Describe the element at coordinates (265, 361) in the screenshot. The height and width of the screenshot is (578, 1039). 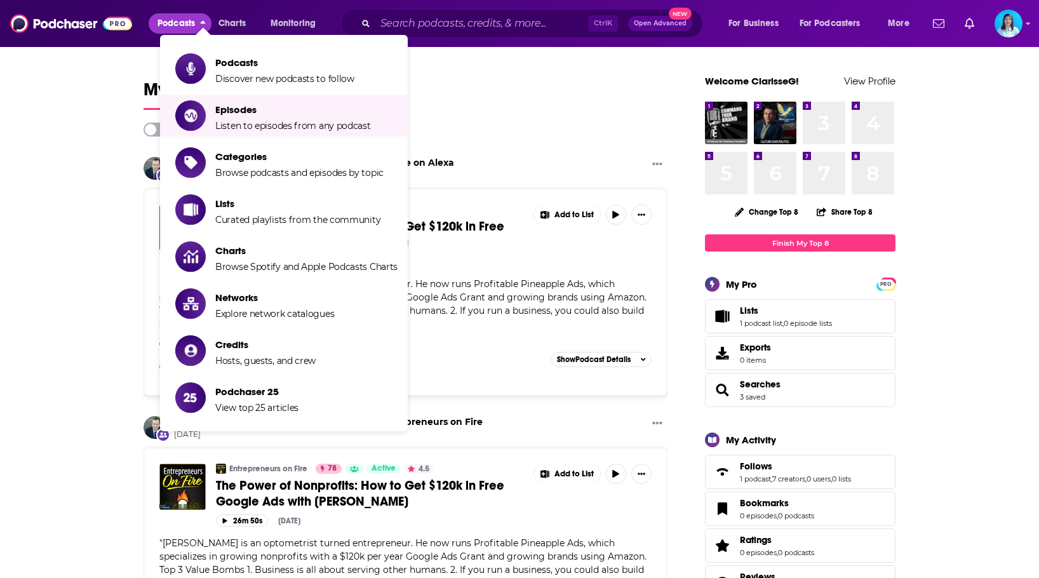
I see `span: Hosts, guests, and crew` at that location.